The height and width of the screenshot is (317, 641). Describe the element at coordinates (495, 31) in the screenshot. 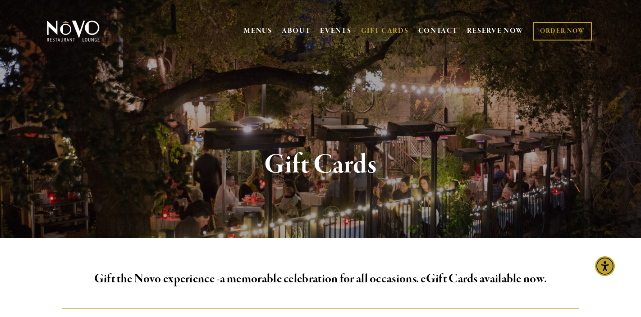

I see `a: RESERVE NOW` at that location.